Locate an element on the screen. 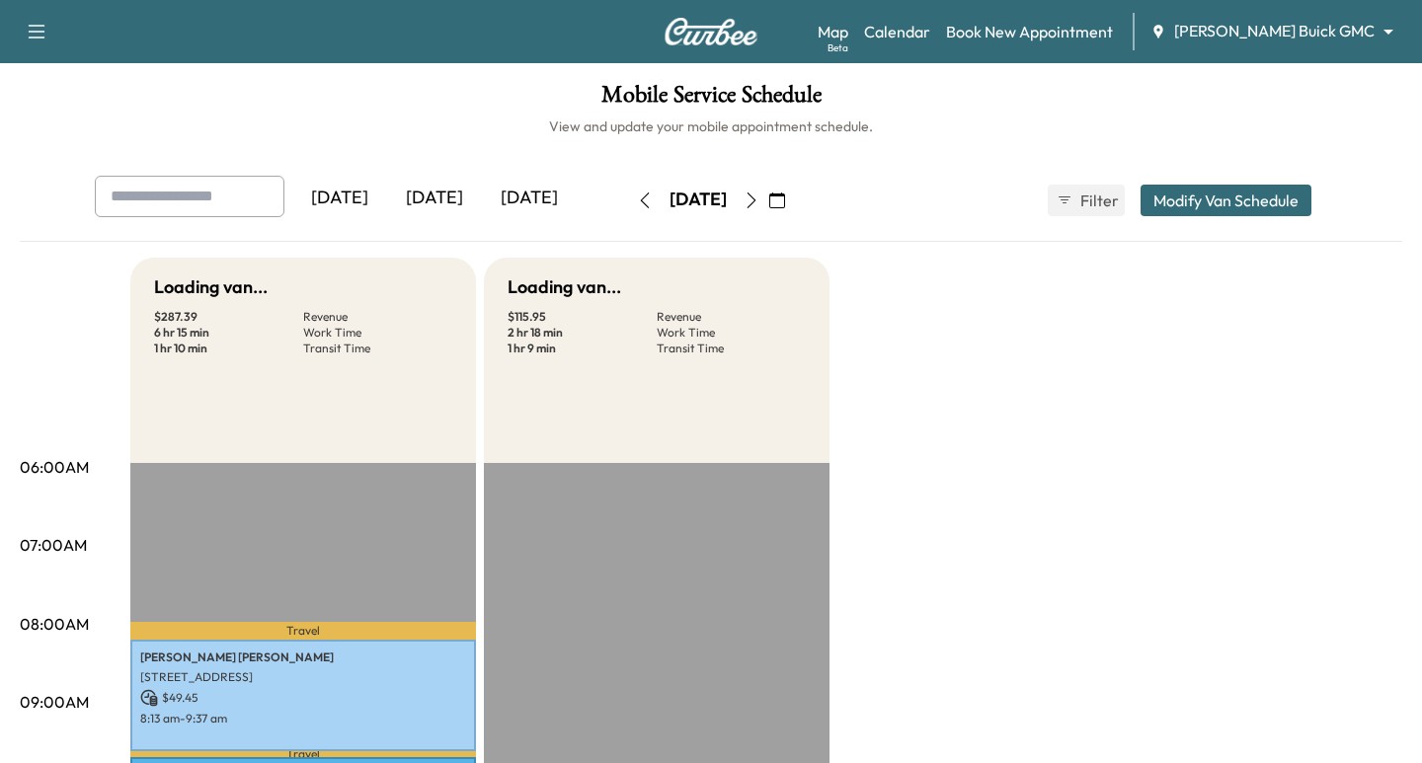 This screenshot has height=763, width=1422. div: Beta is located at coordinates (837, 47).